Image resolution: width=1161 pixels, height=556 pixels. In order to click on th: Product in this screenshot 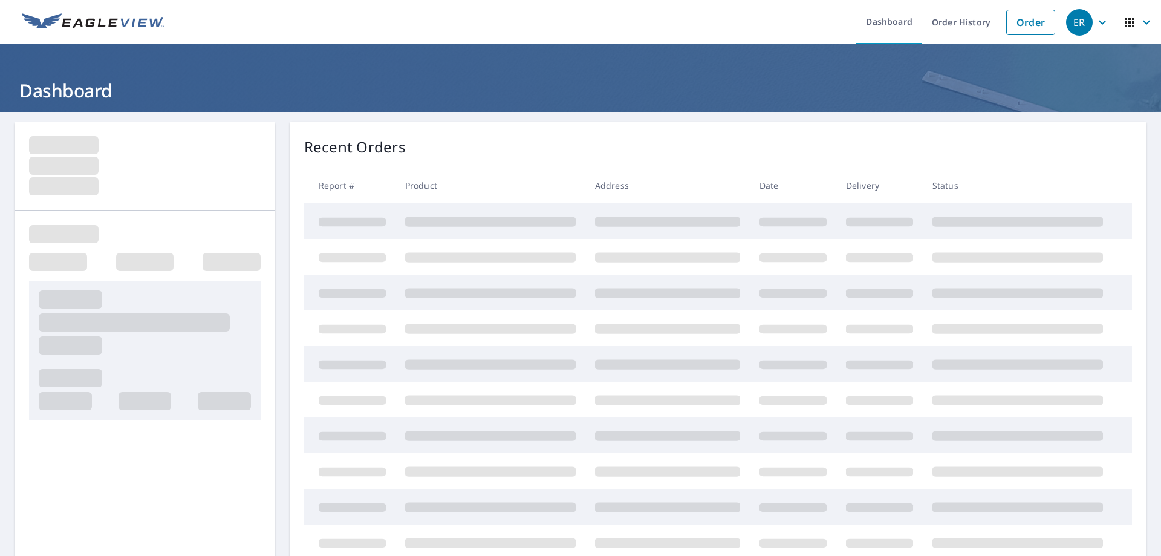, I will do `click(490, 185)`.